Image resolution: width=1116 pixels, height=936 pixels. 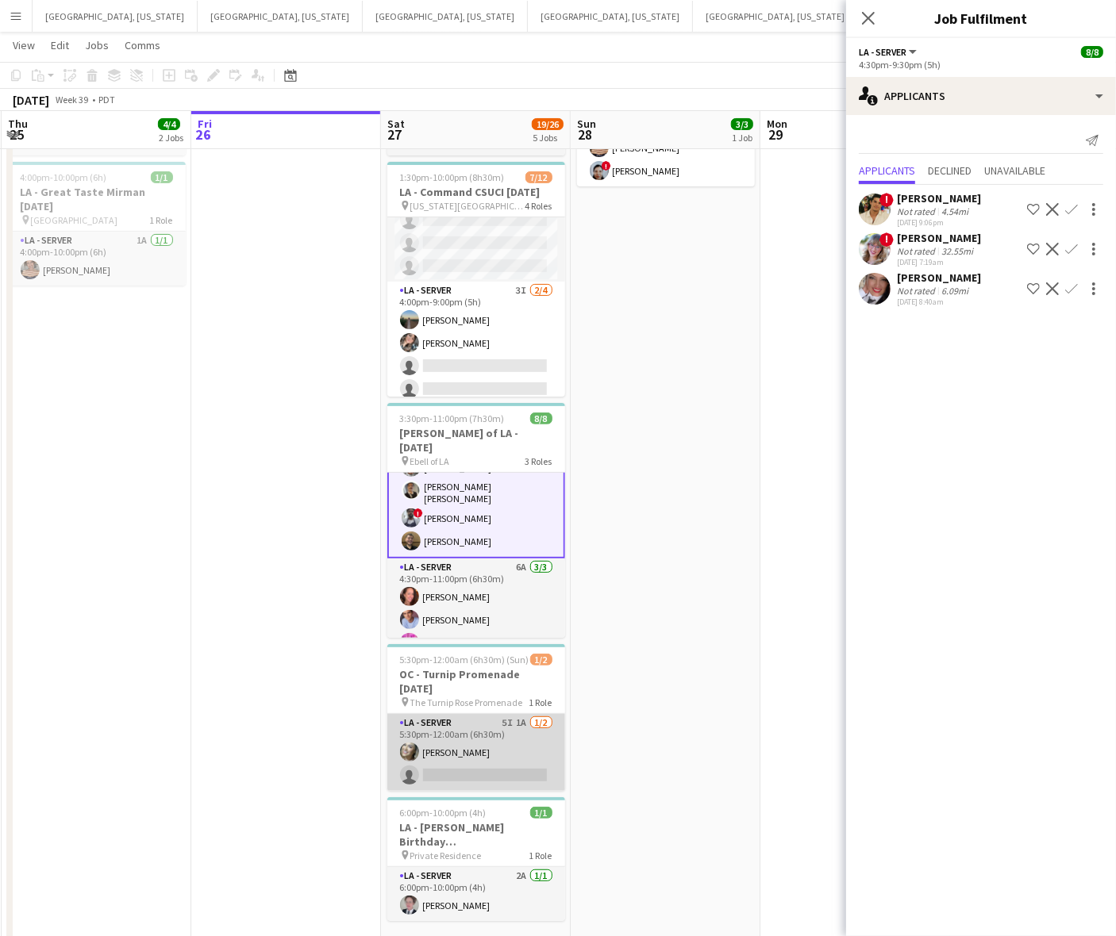 I want to click on span: 3/3, so click(x=742, y=124).